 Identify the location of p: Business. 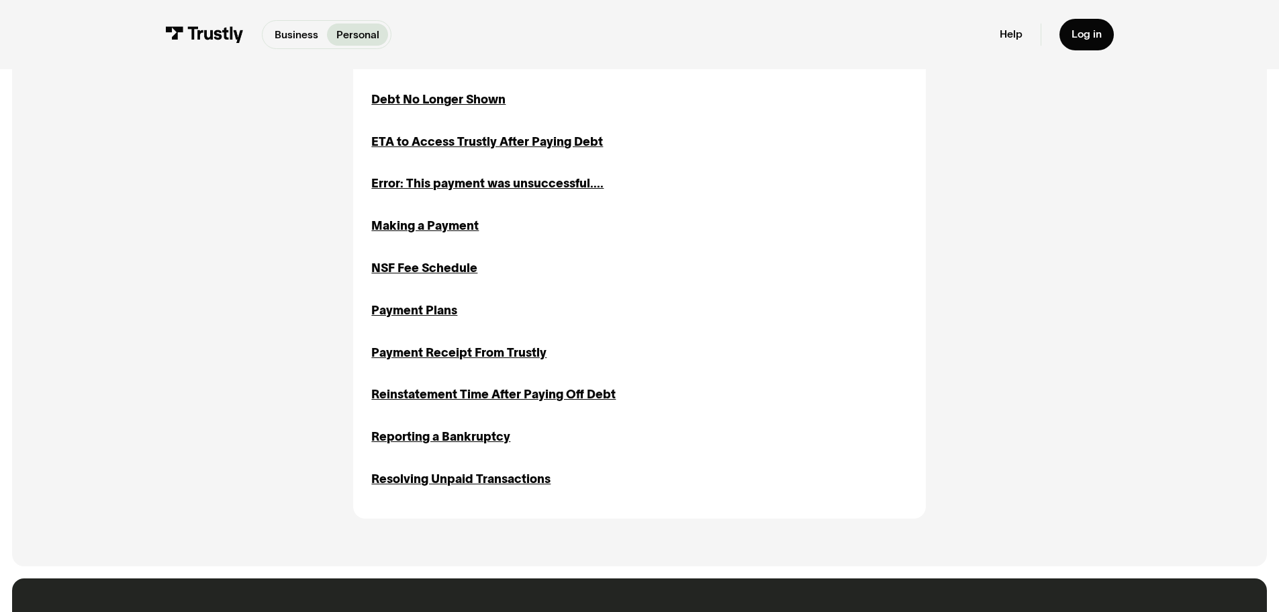
(296, 35).